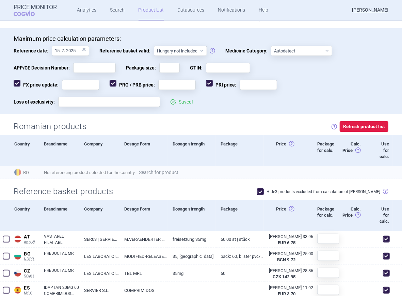 The height and width of the screenshot is (296, 402). Describe the element at coordinates (143, 273) in the screenshot. I see `a: TBL MRL` at that location.